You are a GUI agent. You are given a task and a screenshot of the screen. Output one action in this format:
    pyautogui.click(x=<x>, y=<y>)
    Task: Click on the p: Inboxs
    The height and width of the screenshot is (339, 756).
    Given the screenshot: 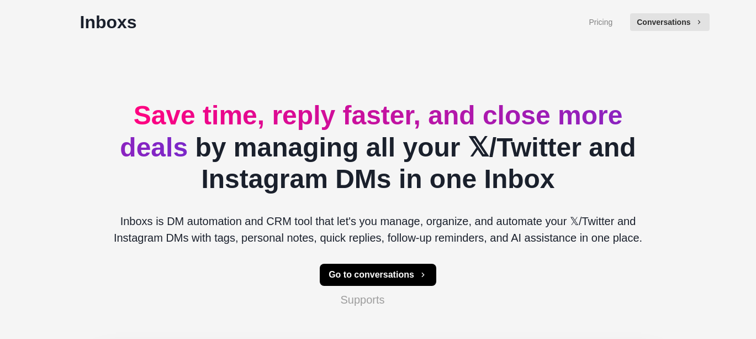 What is the action you would take?
    pyautogui.click(x=108, y=22)
    